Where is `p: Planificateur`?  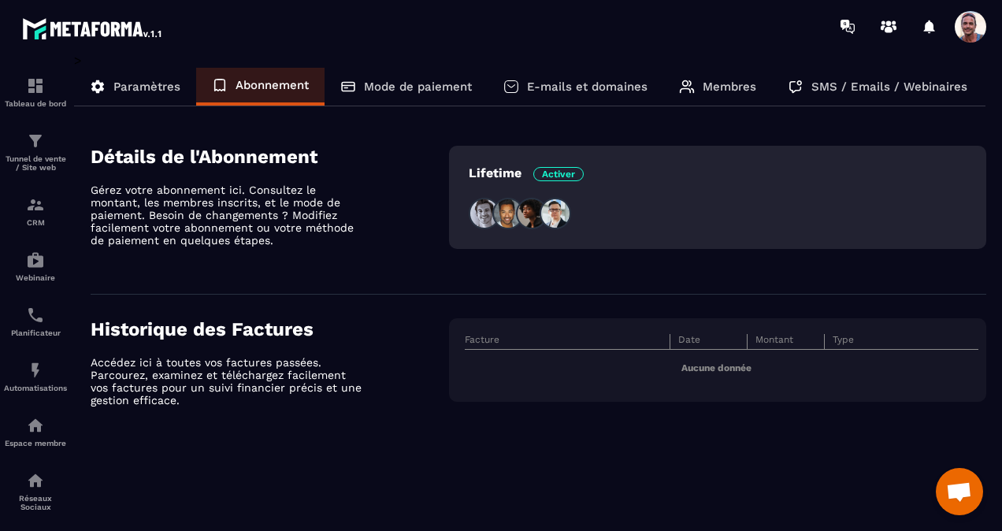
p: Planificateur is located at coordinates (35, 332).